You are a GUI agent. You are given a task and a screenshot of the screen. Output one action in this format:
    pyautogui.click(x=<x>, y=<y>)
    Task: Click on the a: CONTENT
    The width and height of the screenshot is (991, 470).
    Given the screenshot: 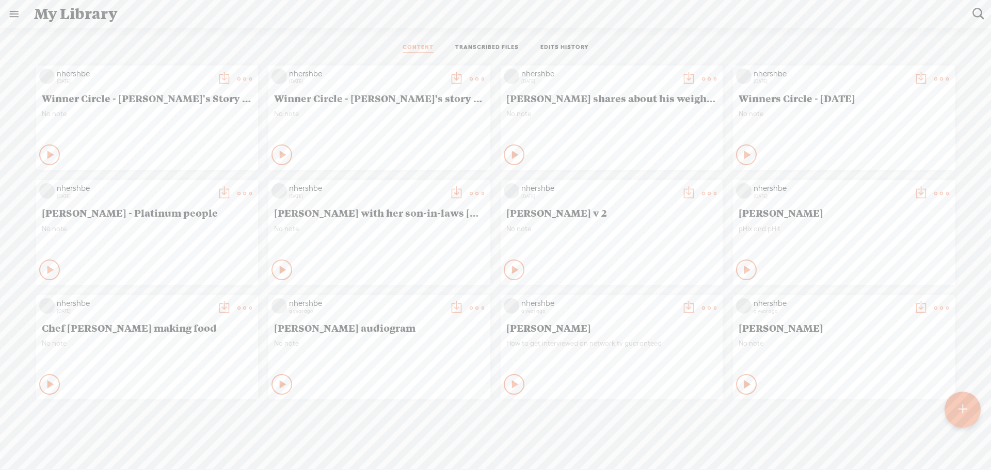 What is the action you would take?
    pyautogui.click(x=418, y=48)
    